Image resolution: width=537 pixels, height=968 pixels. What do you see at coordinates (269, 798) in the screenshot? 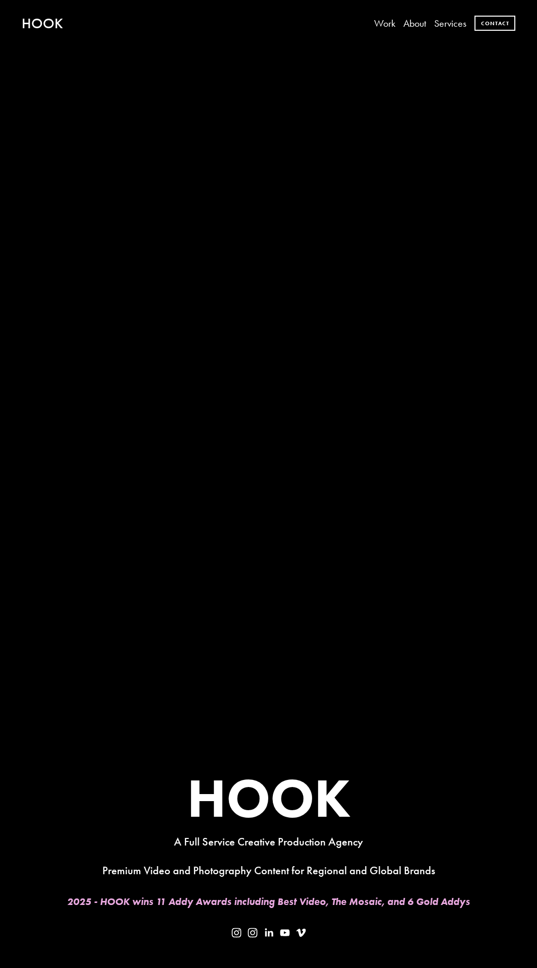
I see `strong: HOOK` at bounding box center [269, 798].